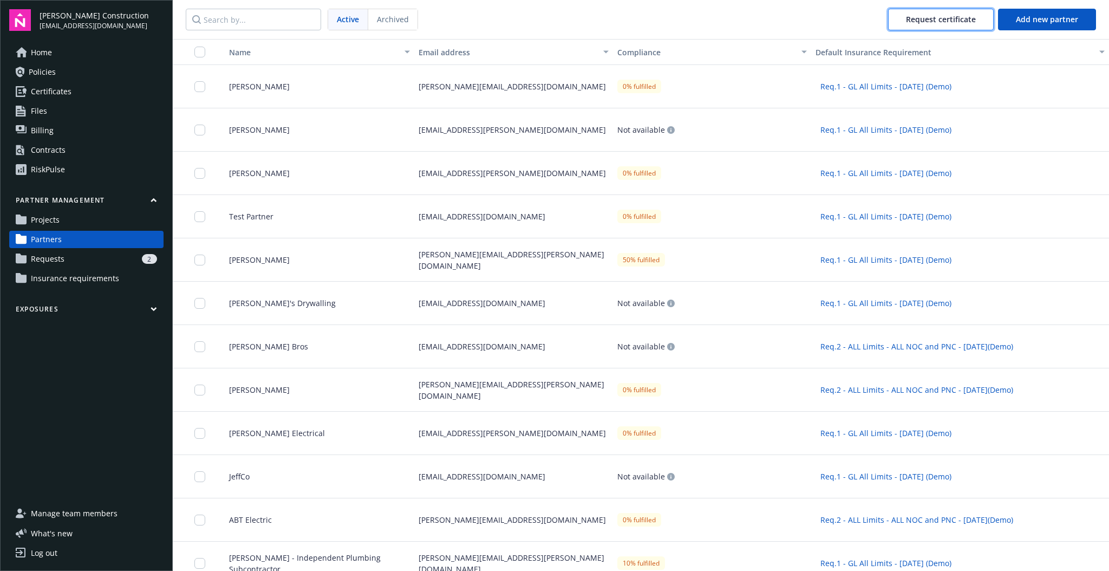  What do you see at coordinates (20, 20) in the screenshot?
I see `img: navigator-logo.svg` at bounding box center [20, 20].